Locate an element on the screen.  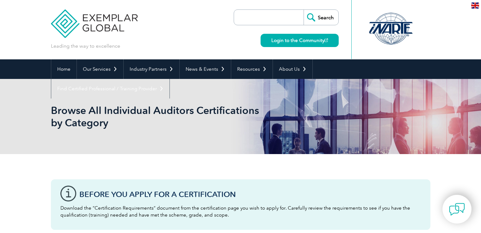
a: Find Certified Professional / Training Provider is located at coordinates (110, 89).